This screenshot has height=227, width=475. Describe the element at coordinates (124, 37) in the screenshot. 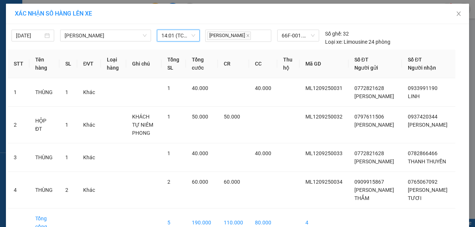

I see `div: 0937420344` at that location.